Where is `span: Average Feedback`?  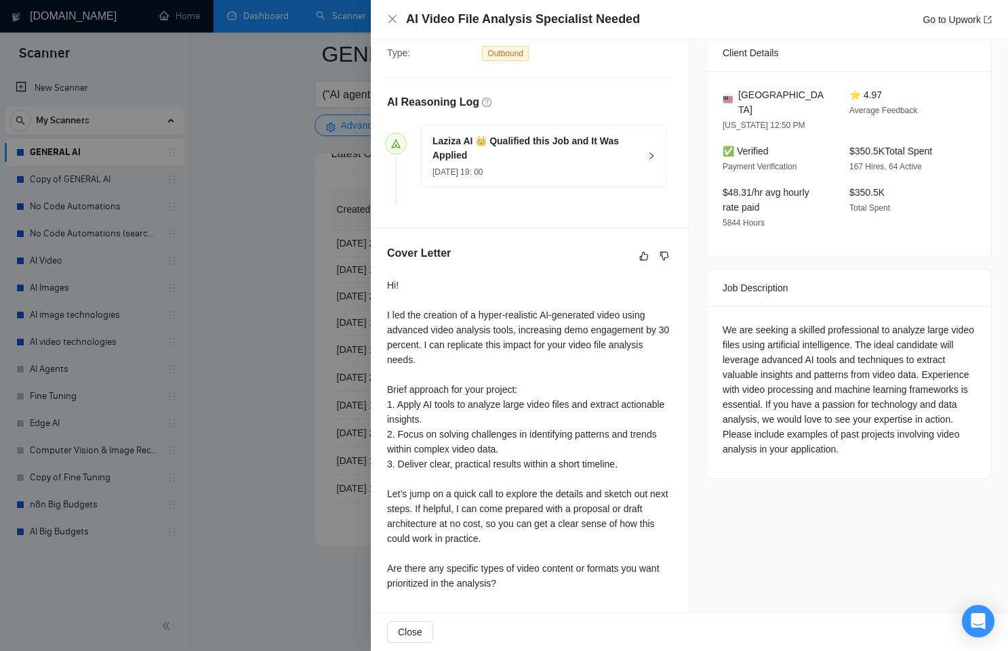
span: Average Feedback is located at coordinates (883, 110).